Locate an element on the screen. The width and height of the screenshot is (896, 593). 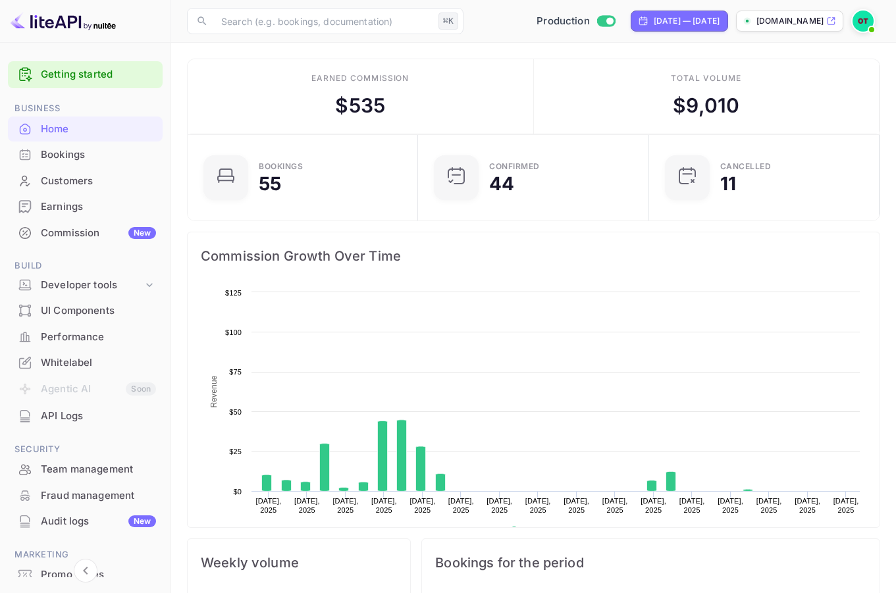
div: Switch to Sandbox mode is located at coordinates (576, 21).